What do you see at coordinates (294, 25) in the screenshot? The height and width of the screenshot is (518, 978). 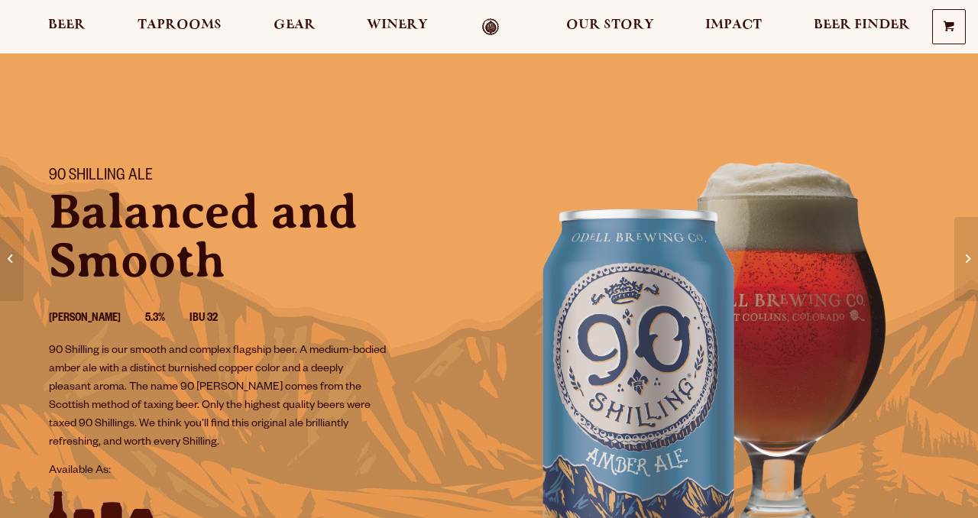 I see `span: Gear` at bounding box center [294, 25].